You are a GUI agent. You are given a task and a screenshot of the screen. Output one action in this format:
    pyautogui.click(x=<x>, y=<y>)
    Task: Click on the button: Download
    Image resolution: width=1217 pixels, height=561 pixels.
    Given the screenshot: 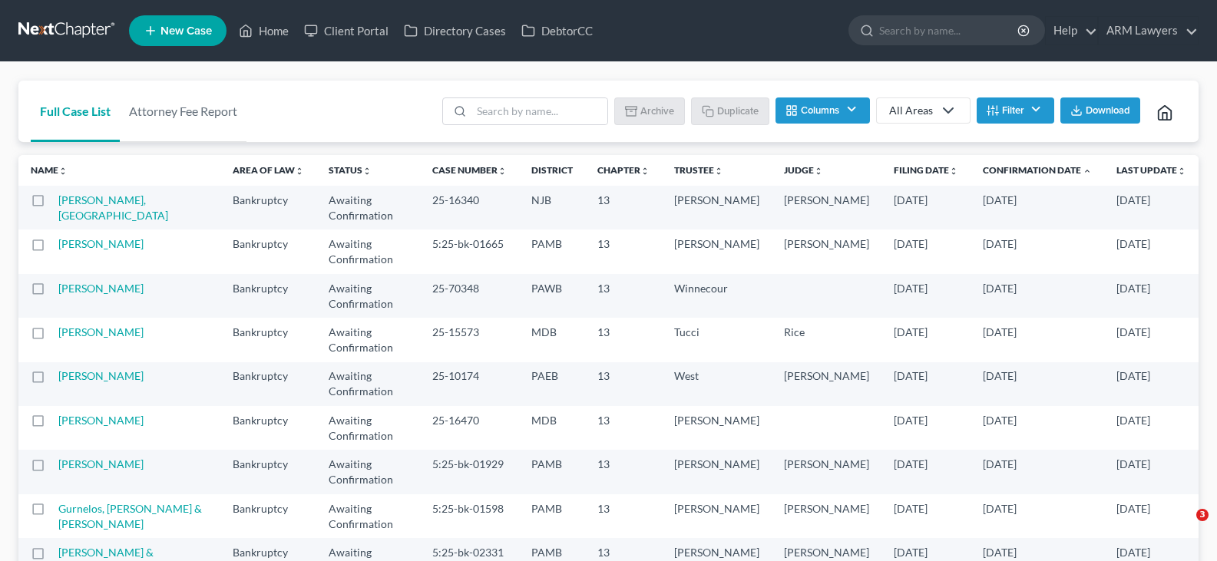 What is the action you would take?
    pyautogui.click(x=1100, y=111)
    